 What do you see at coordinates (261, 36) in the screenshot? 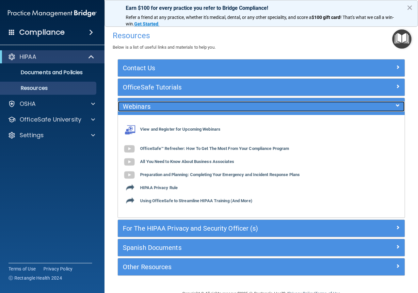
I see `h4: Resources` at bounding box center [261, 36].